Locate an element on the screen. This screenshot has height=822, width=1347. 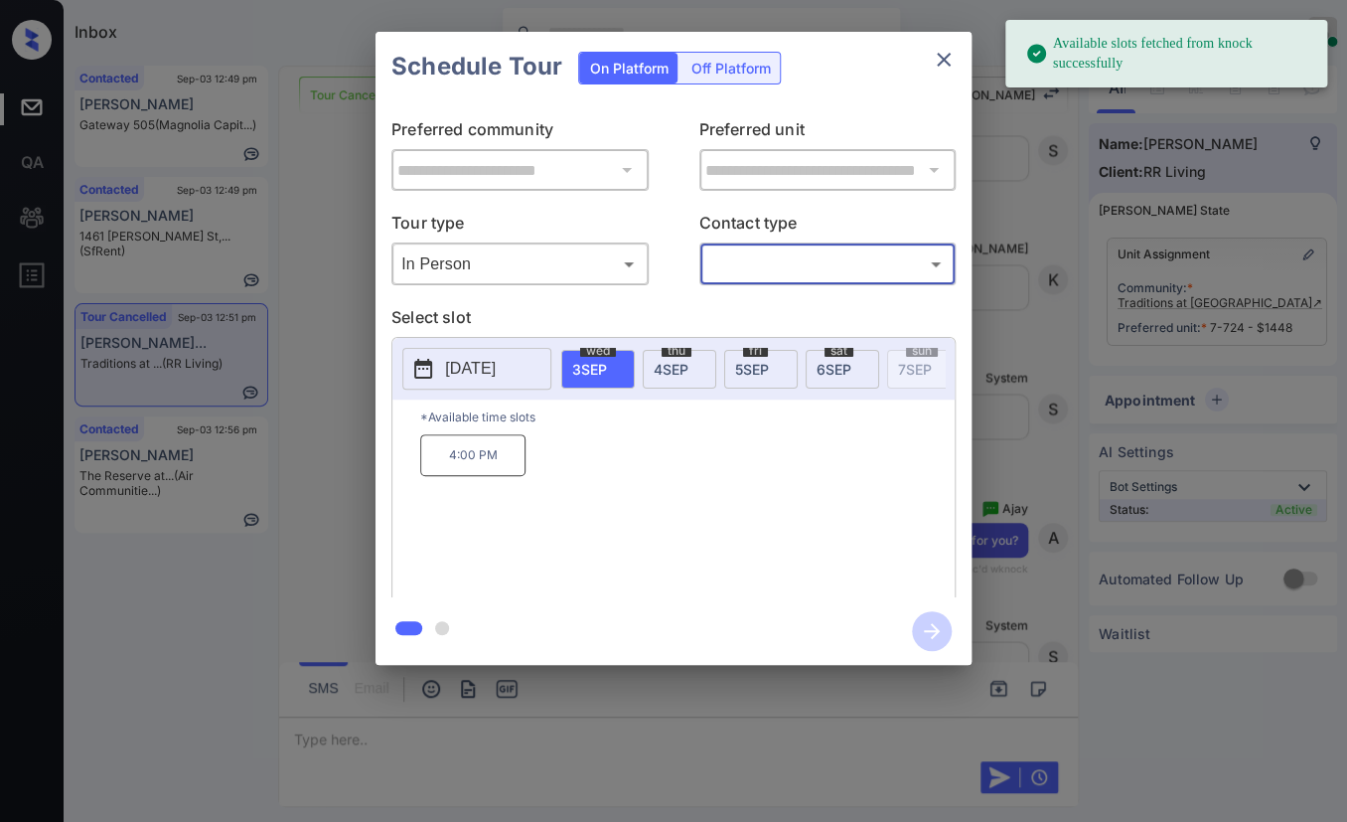
div: Available slots fetched from knock successfully is located at coordinates (1168, 54).